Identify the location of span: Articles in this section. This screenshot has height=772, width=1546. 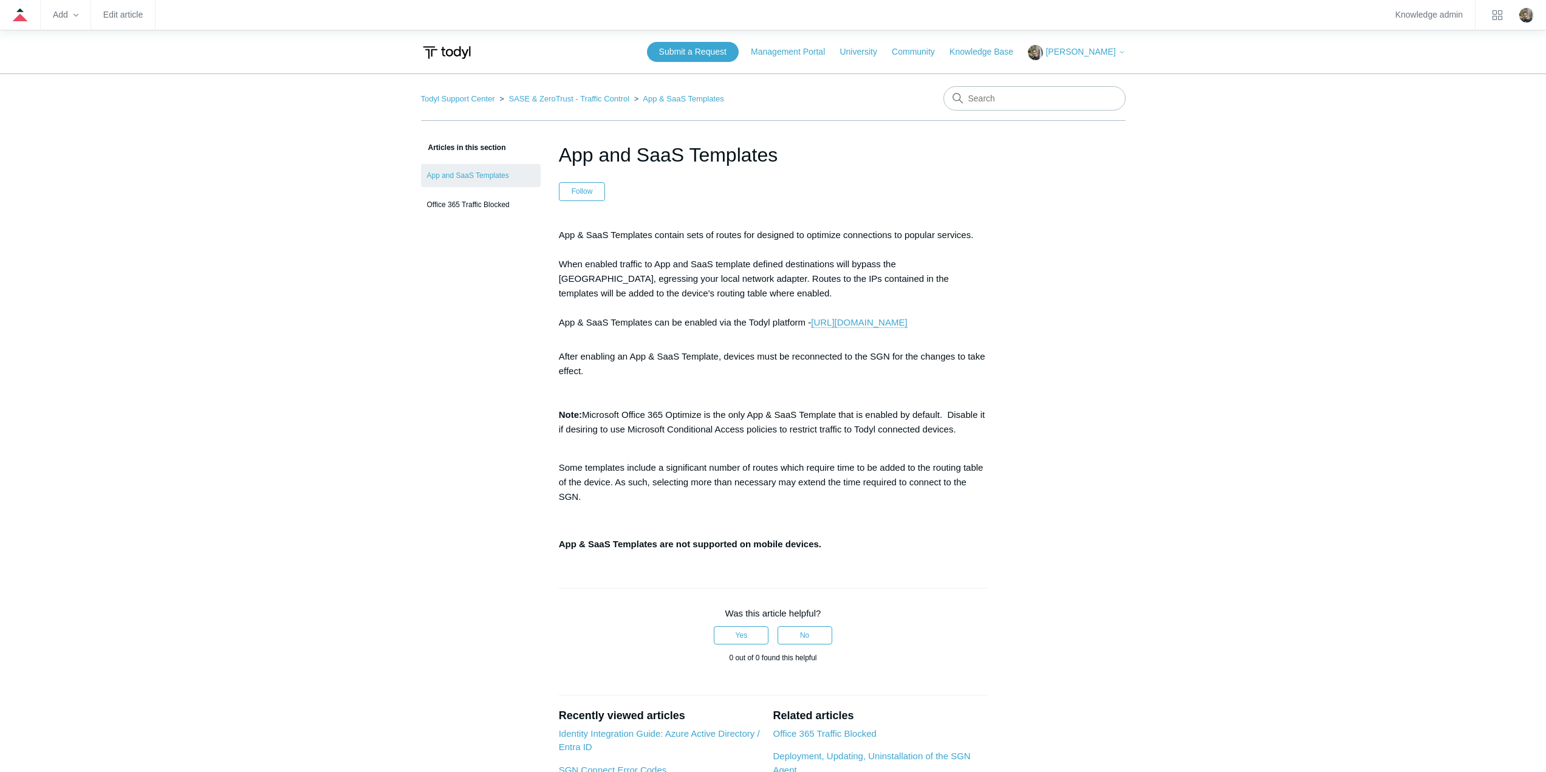
(463, 148).